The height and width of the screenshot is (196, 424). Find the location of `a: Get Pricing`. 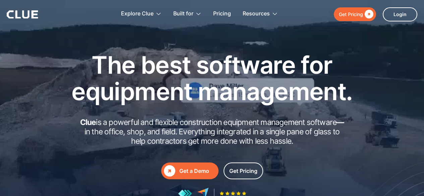

a: Get Pricing is located at coordinates (355, 14).